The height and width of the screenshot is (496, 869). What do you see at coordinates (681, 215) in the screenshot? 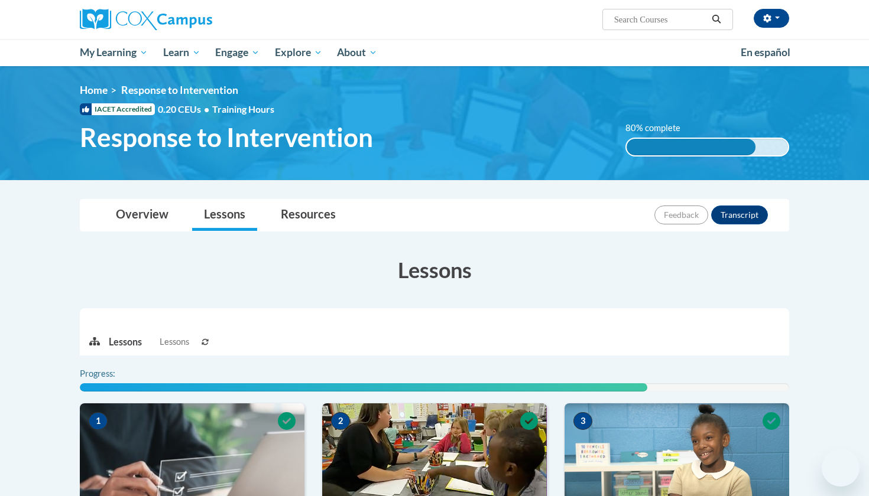
I see `button: Feedback` at bounding box center [681, 215].